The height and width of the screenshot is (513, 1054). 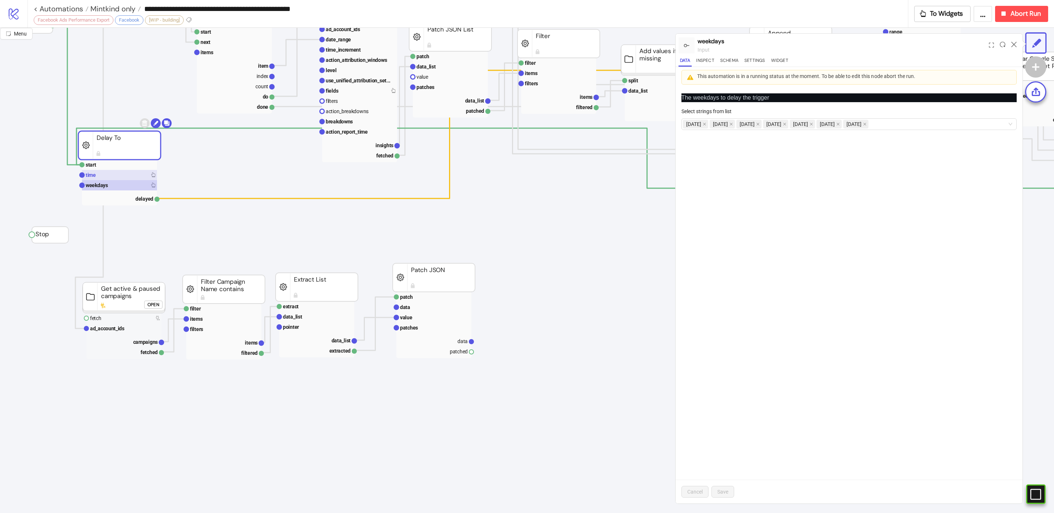 What do you see at coordinates (943, 14) in the screenshot?
I see `button: To Widgets` at bounding box center [943, 14].